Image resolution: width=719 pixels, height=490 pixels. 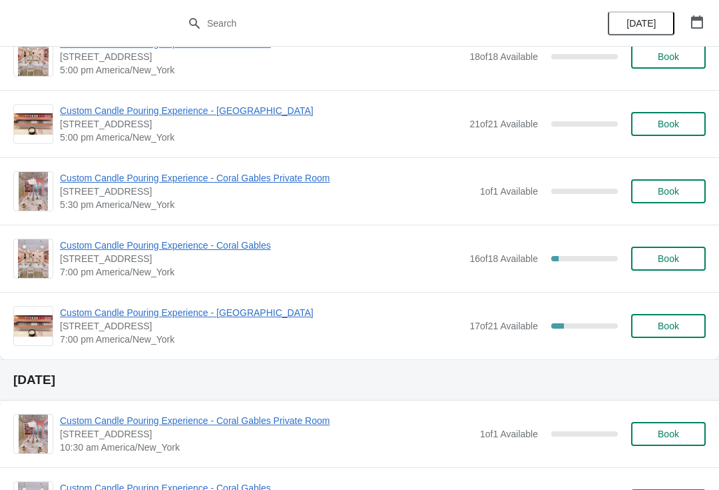 I want to click on span: 17 of 21 Available, so click(x=504, y=326).